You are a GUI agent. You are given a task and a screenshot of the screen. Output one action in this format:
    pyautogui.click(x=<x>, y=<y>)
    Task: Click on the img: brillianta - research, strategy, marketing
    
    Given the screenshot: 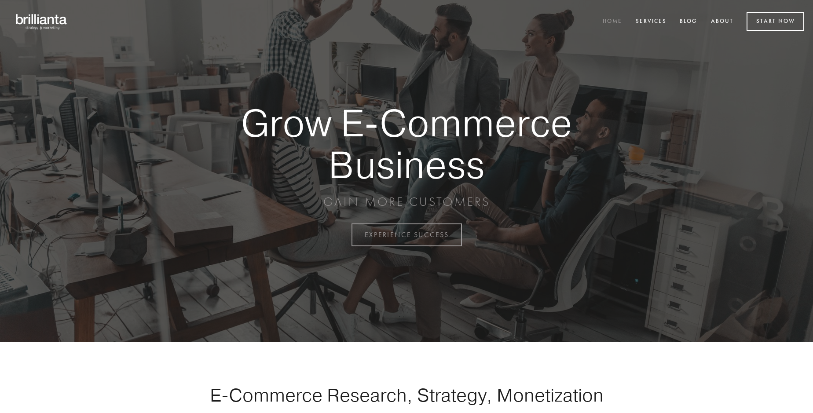 What is the action you would take?
    pyautogui.click(x=42, y=22)
    